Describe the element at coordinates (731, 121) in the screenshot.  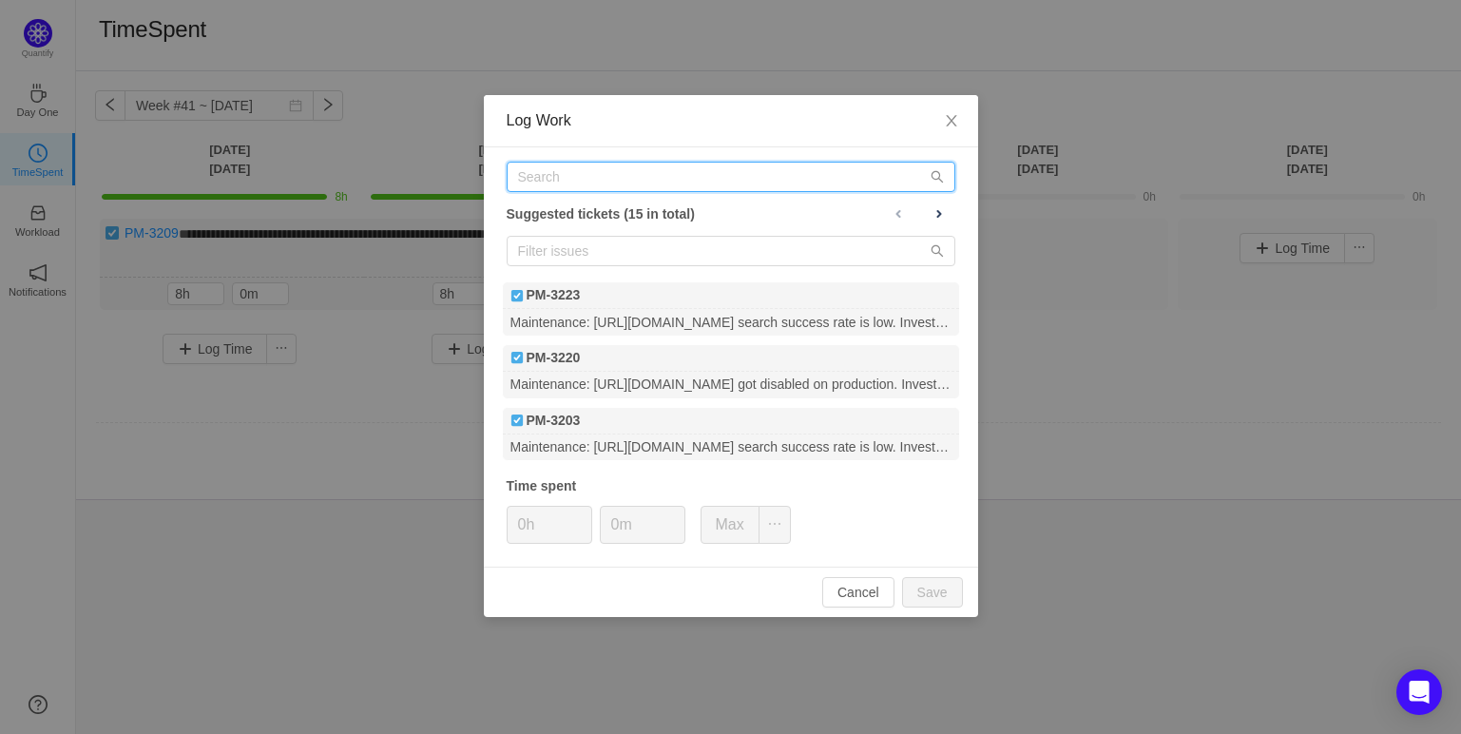
I see `div: Log Work` at that location.